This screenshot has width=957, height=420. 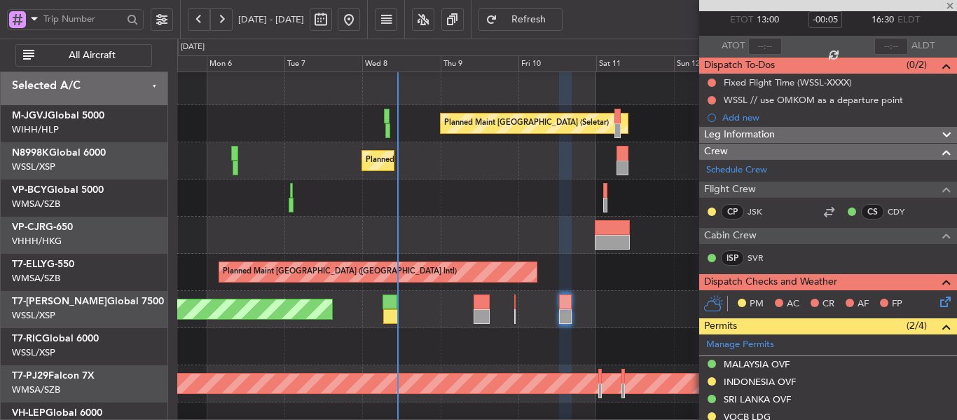 I want to click on div: Mon 6, so click(x=245, y=64).